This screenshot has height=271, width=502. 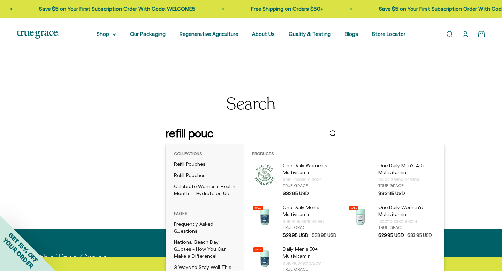 I want to click on a: Frequently Asked Questions, so click(x=205, y=228).